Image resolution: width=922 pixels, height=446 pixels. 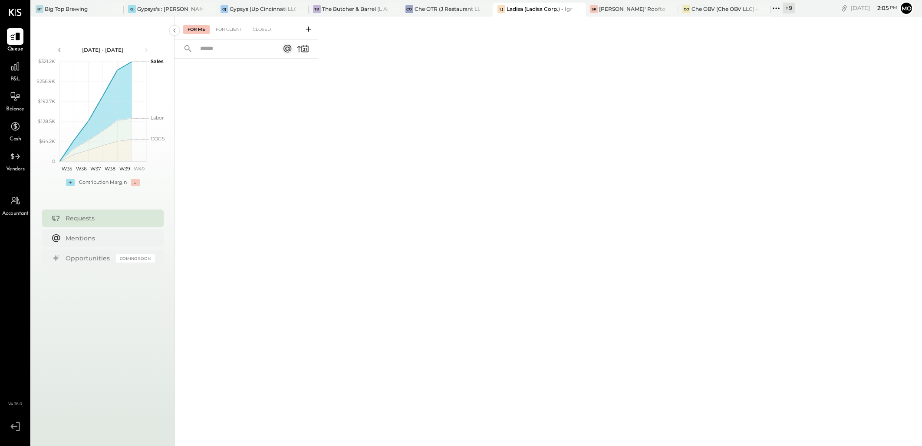 I want to click on div: Gypsys (Up Cincinnati LLC) - Ignite, so click(x=263, y=9).